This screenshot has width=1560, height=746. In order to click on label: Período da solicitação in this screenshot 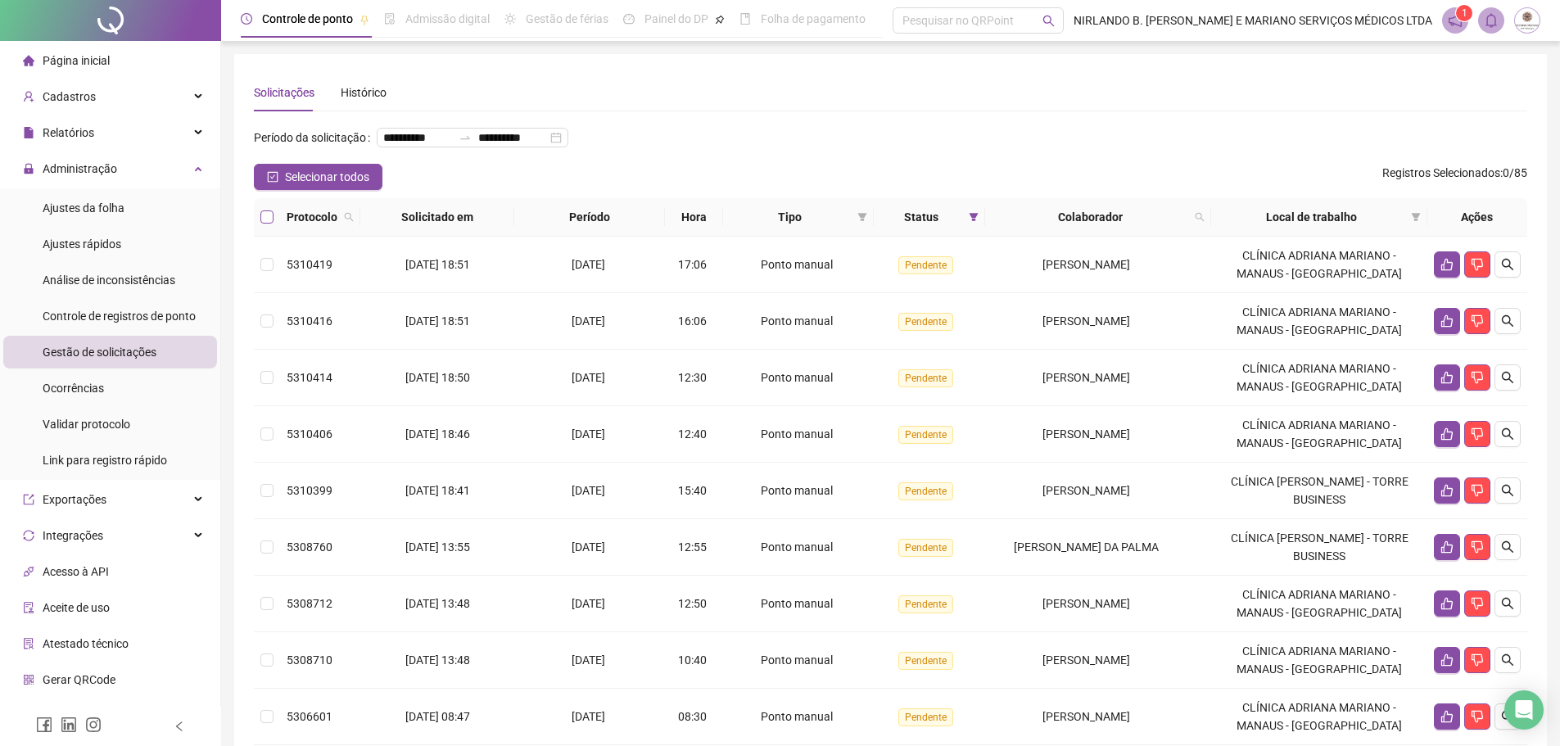, I will do `click(315, 138)`.